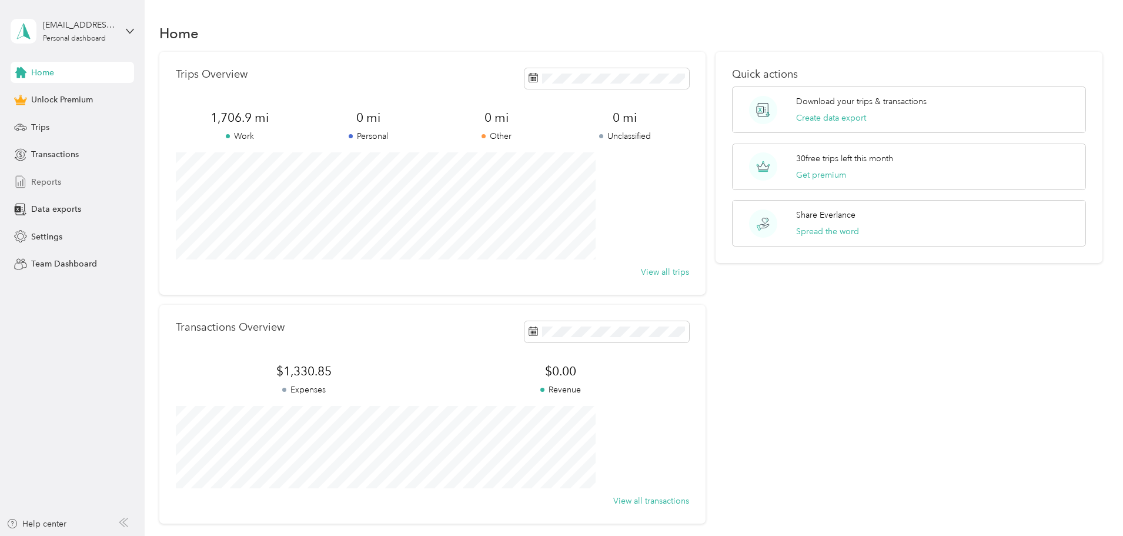 The image size is (1123, 536). Describe the element at coordinates (625, 136) in the screenshot. I see `p: Unclassified` at that location.